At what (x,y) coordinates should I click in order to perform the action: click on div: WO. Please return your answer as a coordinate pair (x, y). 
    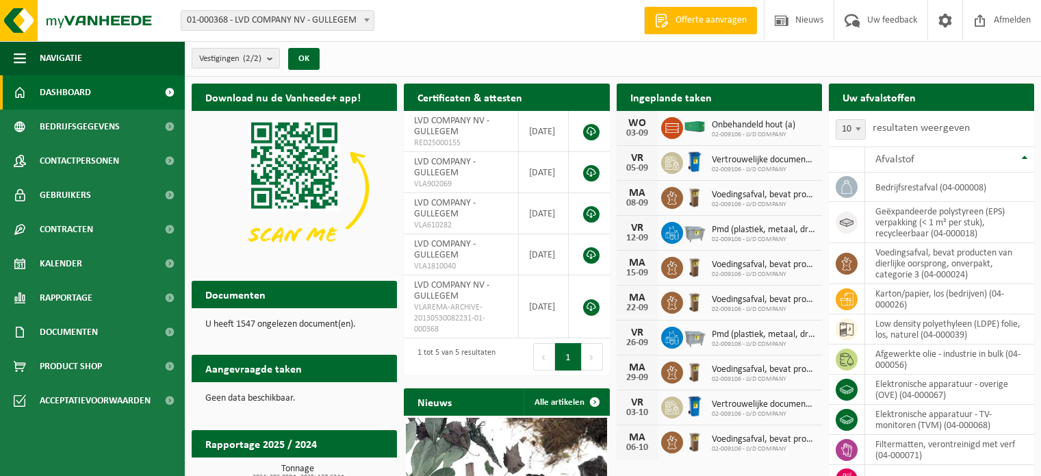
    Looking at the image, I should click on (637, 123).